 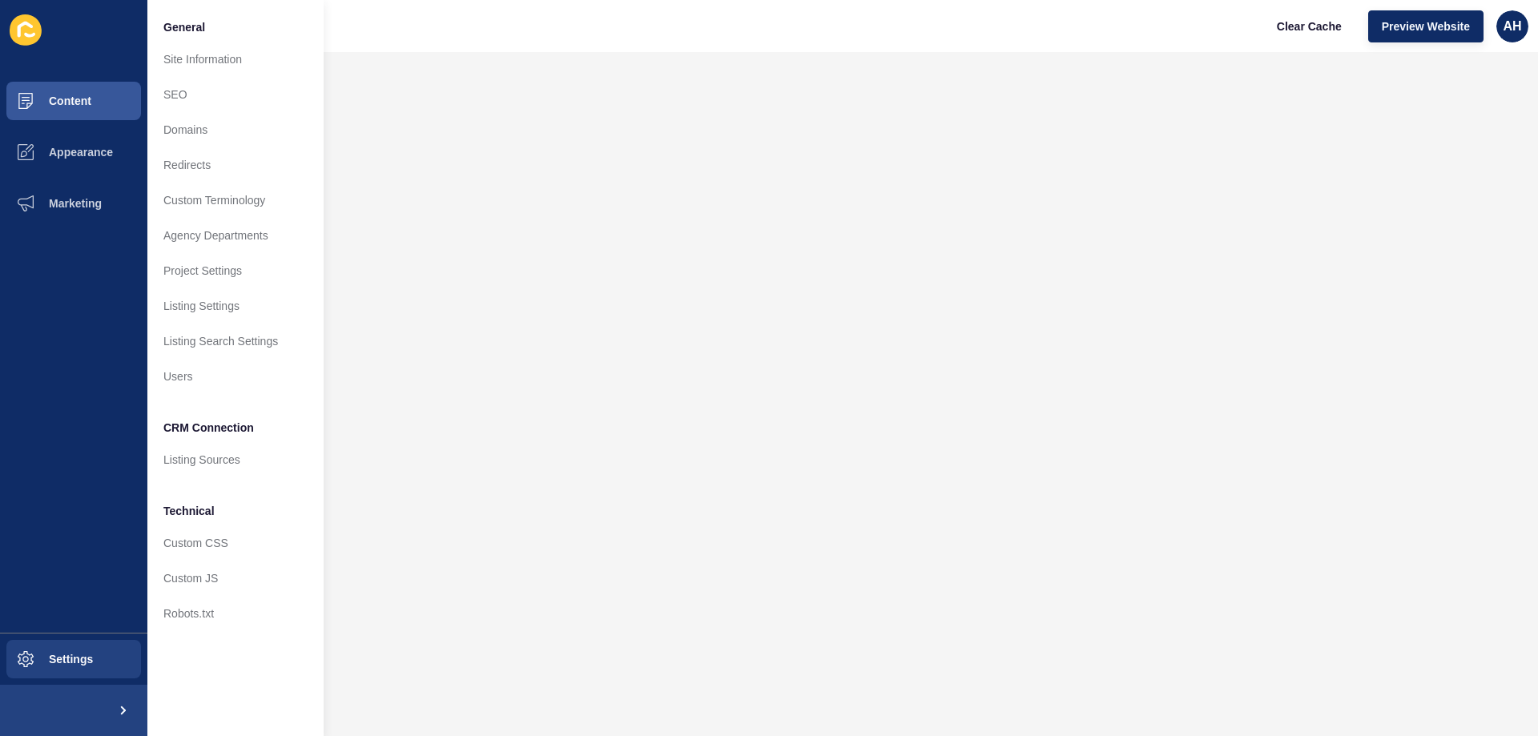 I want to click on a: Domains, so click(x=236, y=130).